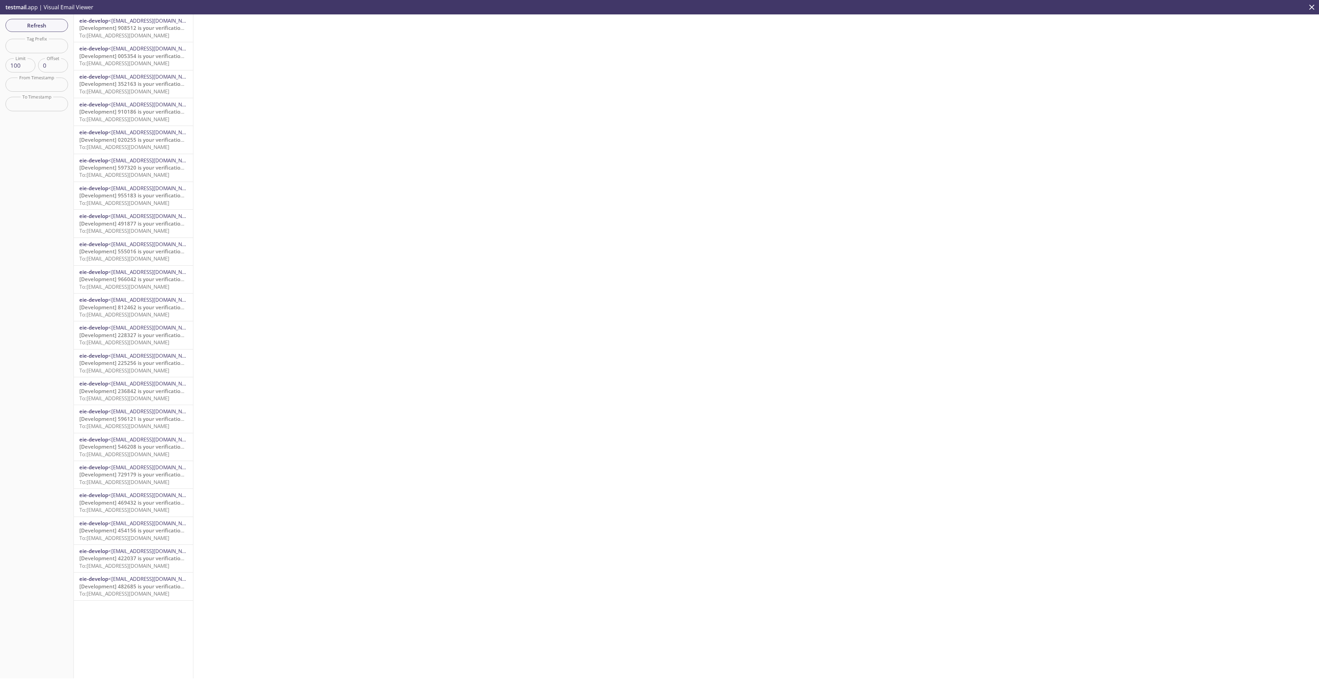  Describe the element at coordinates (16, 7) in the screenshot. I see `span: testmail` at that location.